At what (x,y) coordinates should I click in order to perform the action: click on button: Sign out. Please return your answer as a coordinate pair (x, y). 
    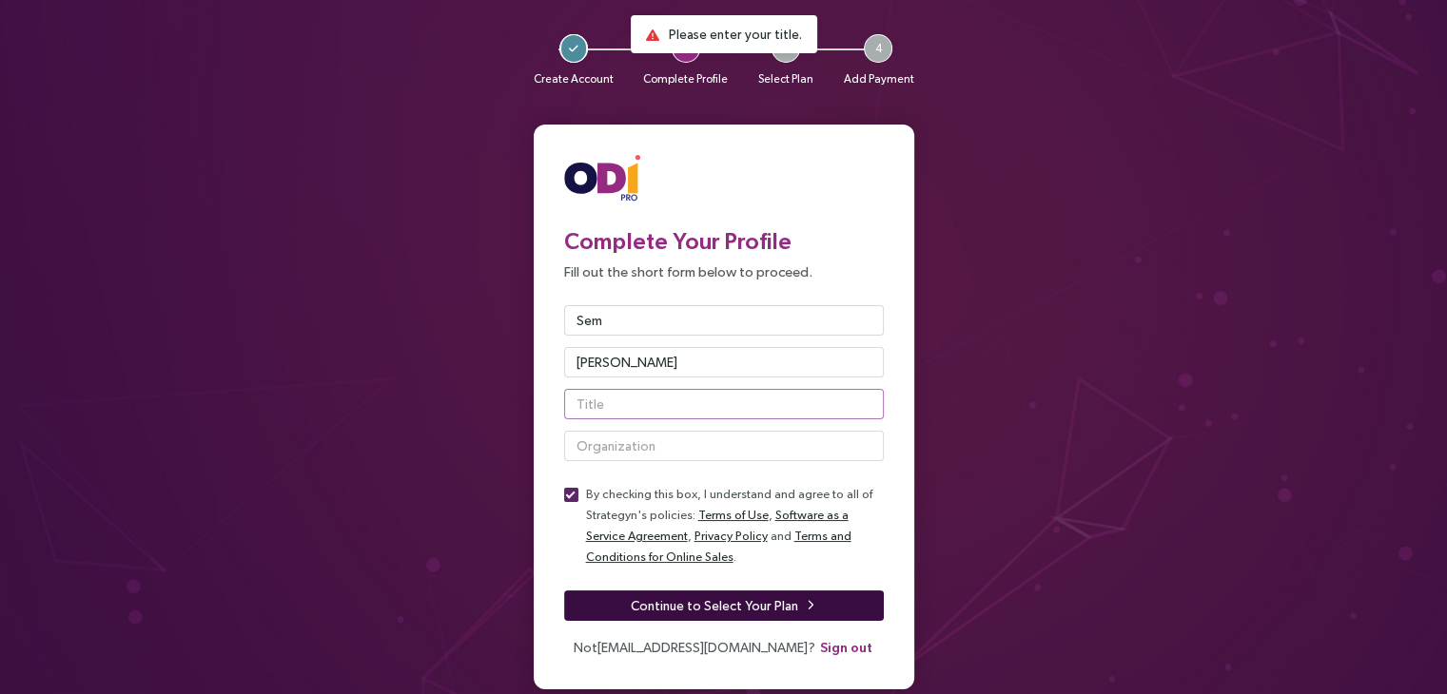
    Looking at the image, I should click on (846, 648).